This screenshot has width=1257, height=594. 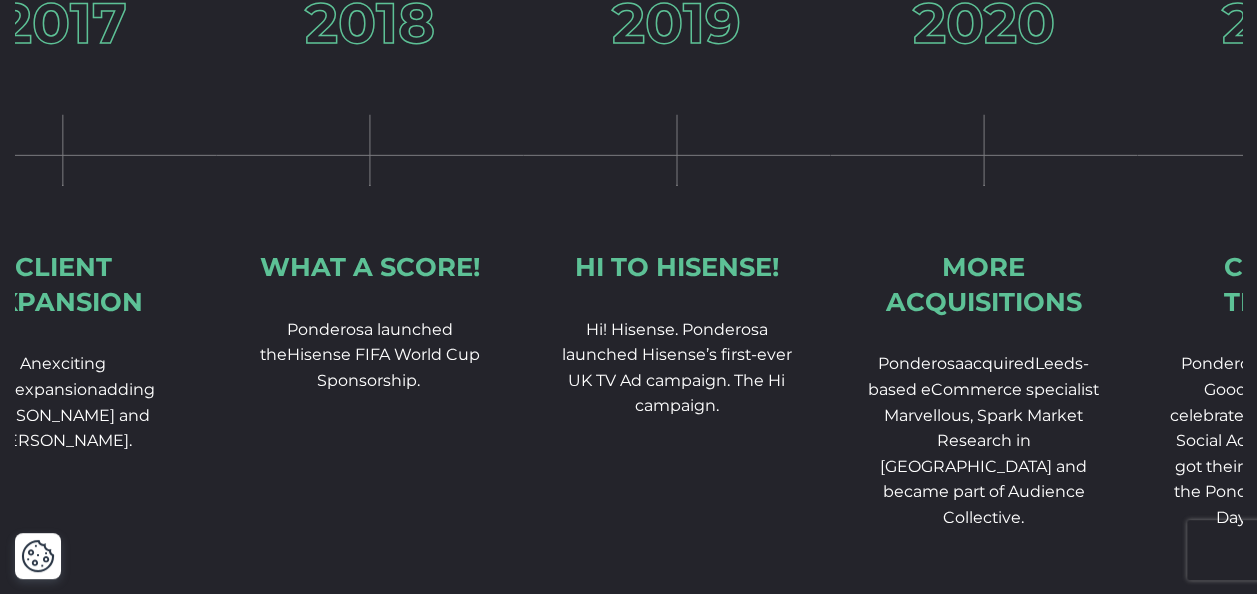 What do you see at coordinates (36, 363) in the screenshot?
I see `span: n` at bounding box center [36, 363].